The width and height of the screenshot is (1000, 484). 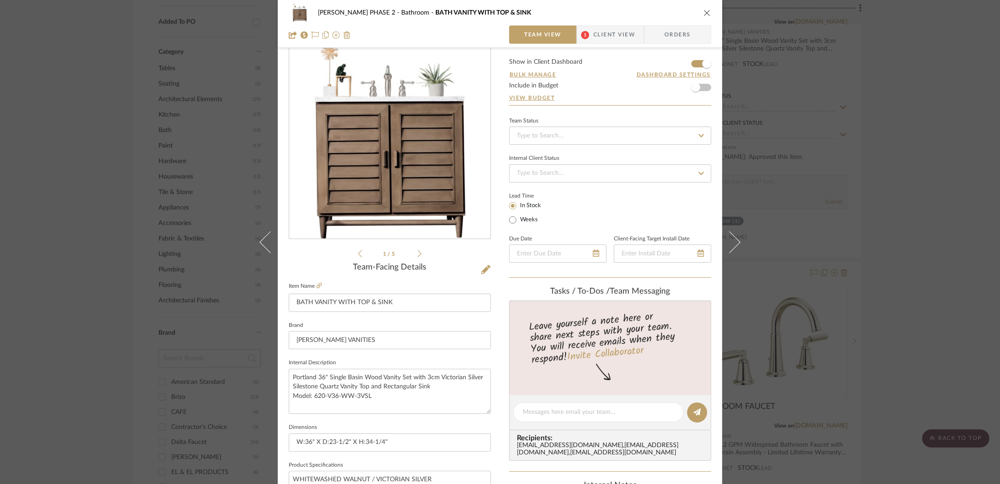 I want to click on a: View Budget, so click(x=610, y=98).